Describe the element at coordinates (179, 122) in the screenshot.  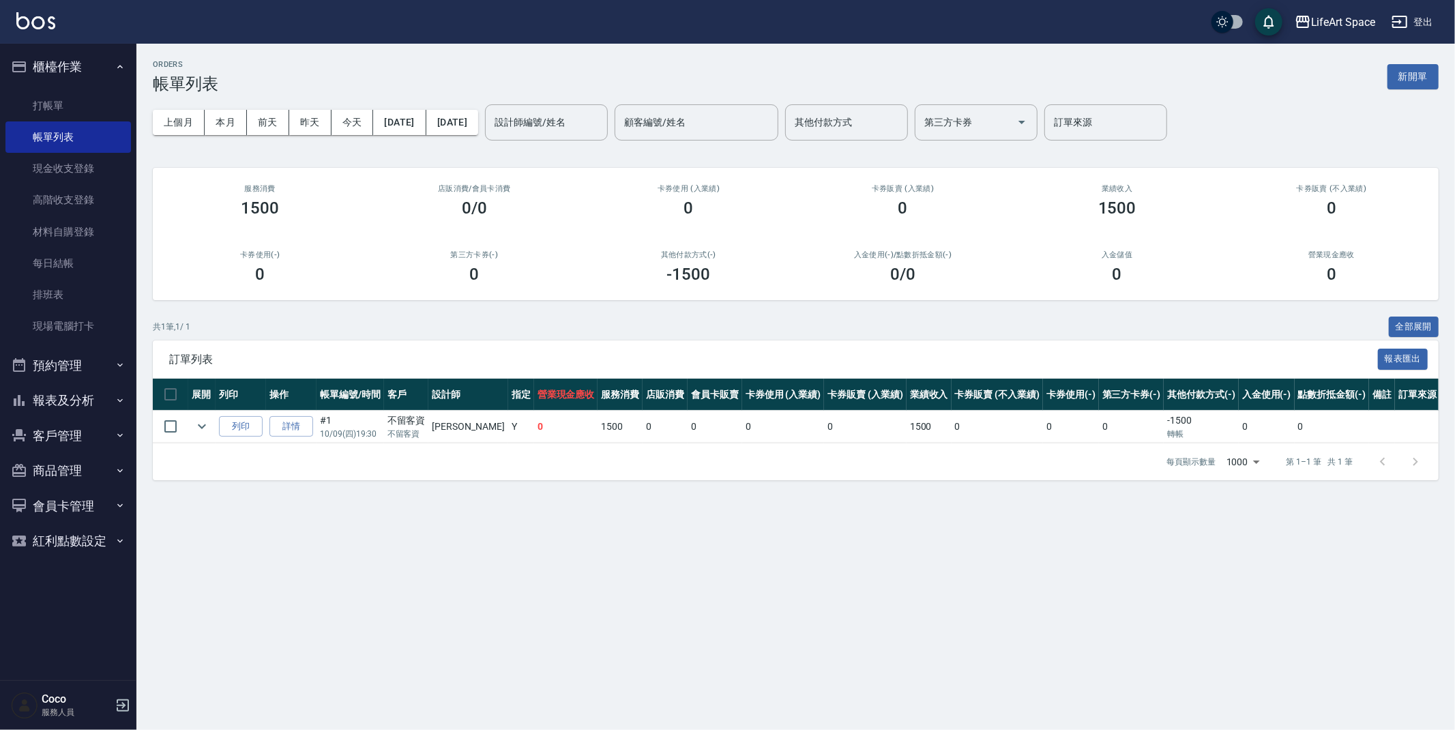
I see `button: 上個月` at that location.